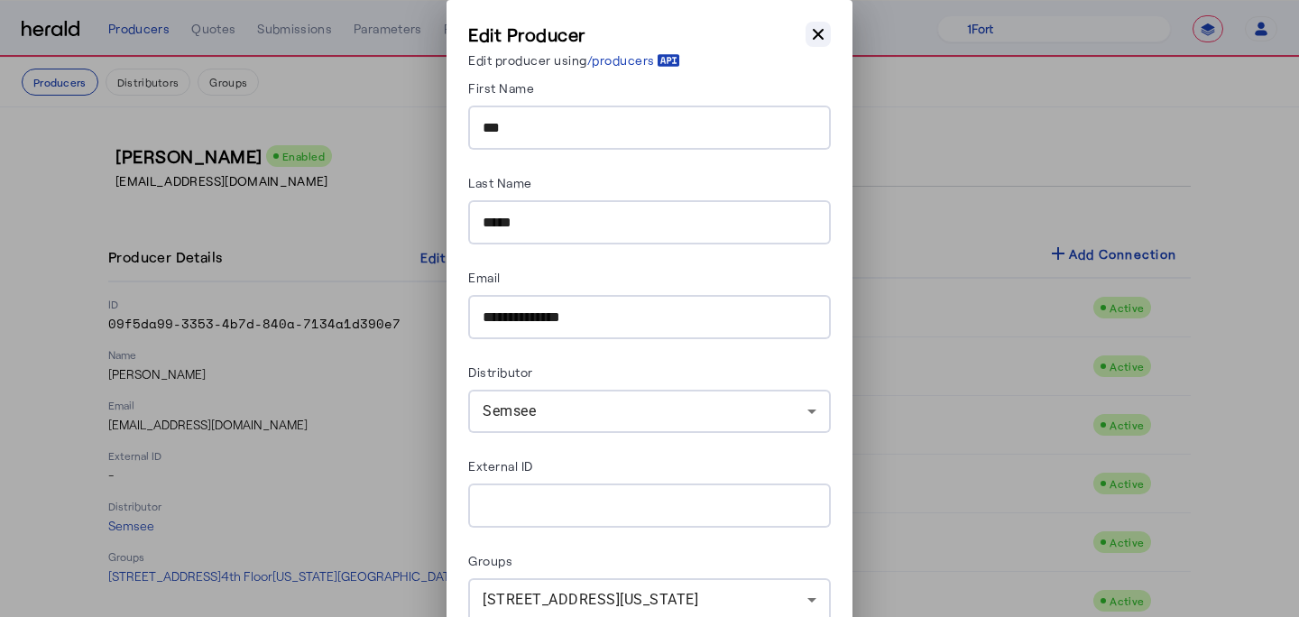 The width and height of the screenshot is (1299, 617). I want to click on label: First Name, so click(501, 87).